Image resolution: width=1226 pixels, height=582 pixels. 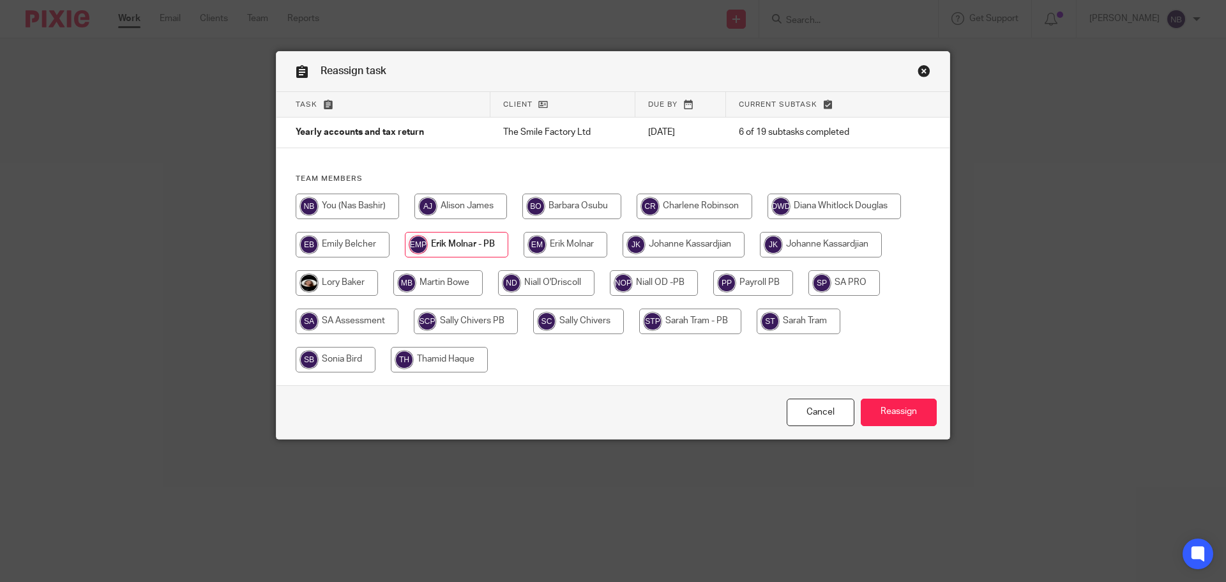 What do you see at coordinates (307, 104) in the screenshot?
I see `span: Task` at bounding box center [307, 104].